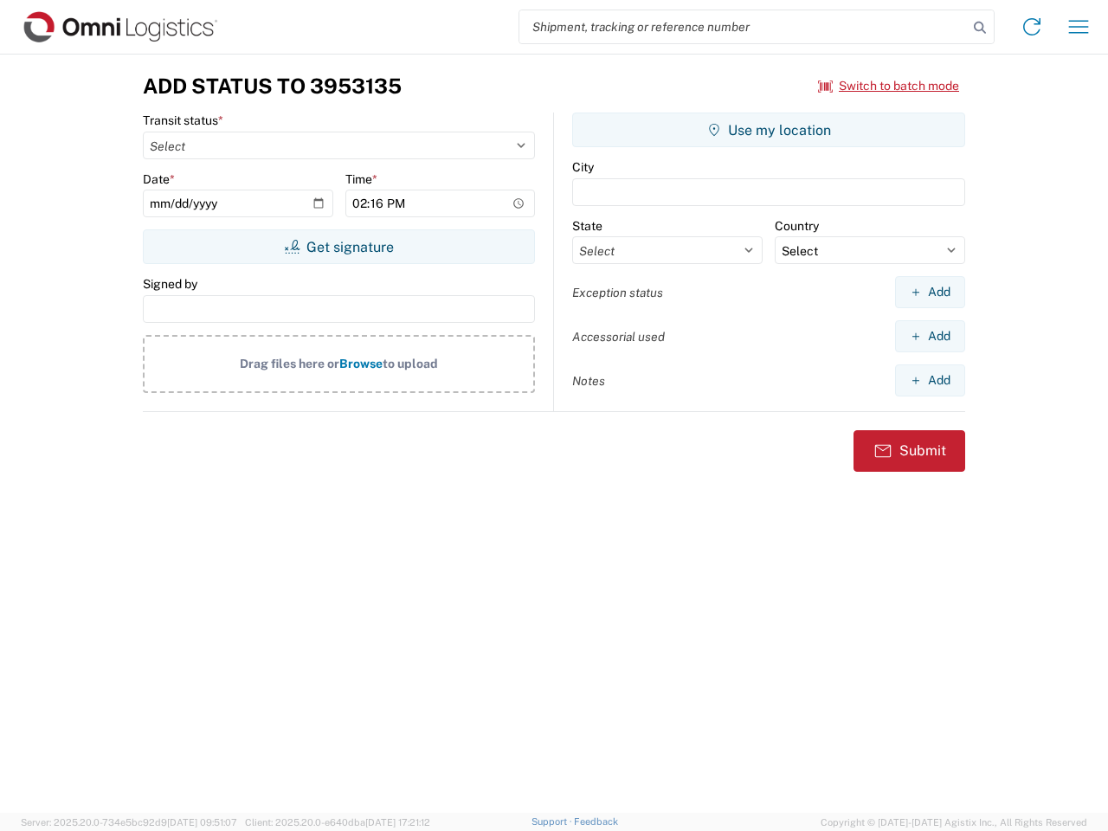  Describe the element at coordinates (129, 822) in the screenshot. I see `span: Server: 2025.20.0-734e5bc92d9` at that location.